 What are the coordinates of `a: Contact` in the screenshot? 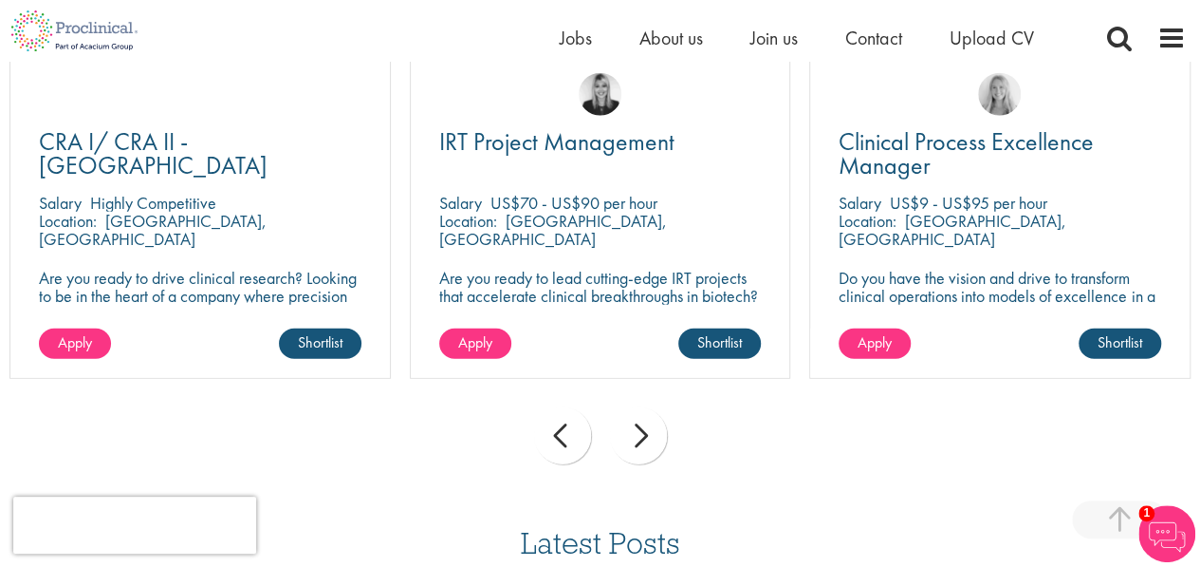 It's located at (874, 38).